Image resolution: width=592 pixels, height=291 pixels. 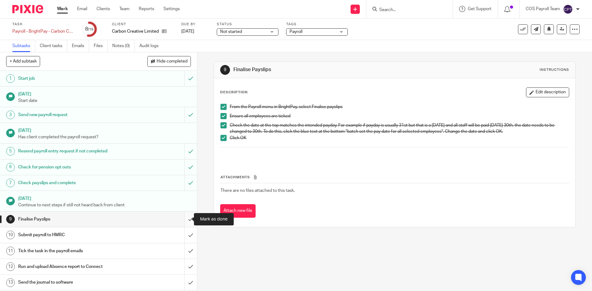 What do you see at coordinates (10, 79) in the screenshot?
I see `div: 1` at bounding box center [10, 79].